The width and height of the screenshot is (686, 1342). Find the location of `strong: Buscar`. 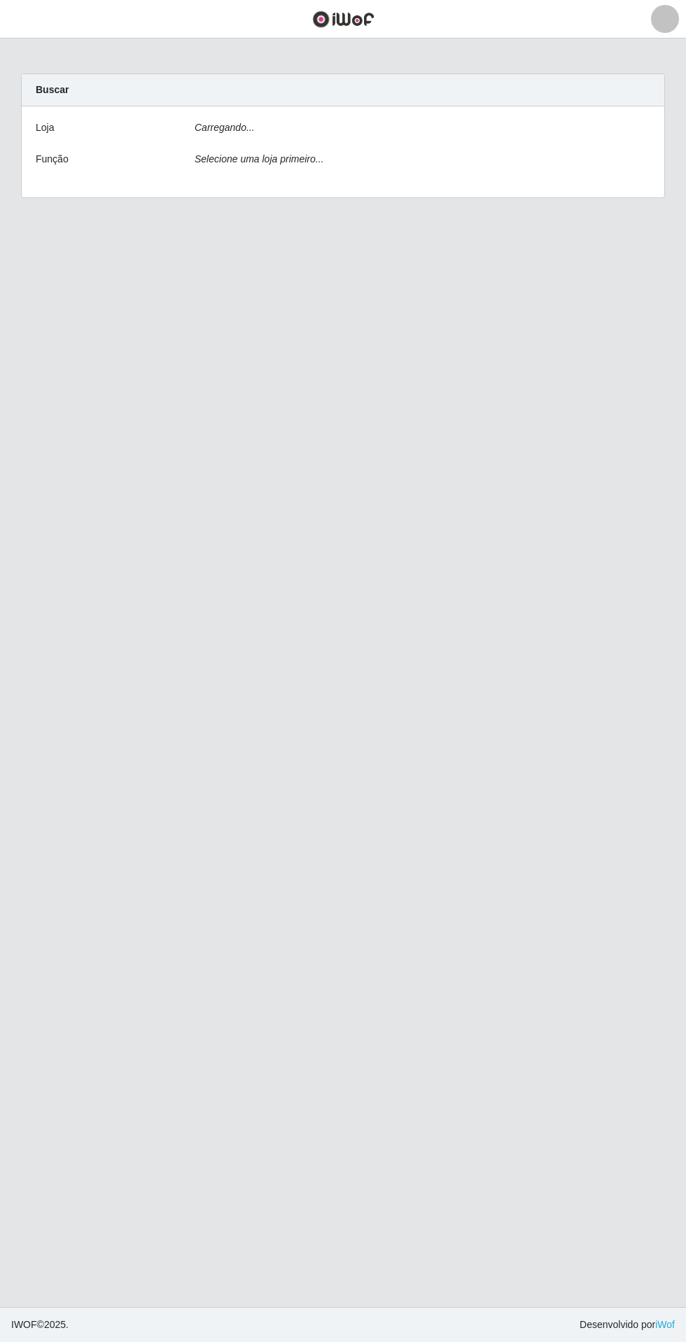

strong: Buscar is located at coordinates (52, 90).